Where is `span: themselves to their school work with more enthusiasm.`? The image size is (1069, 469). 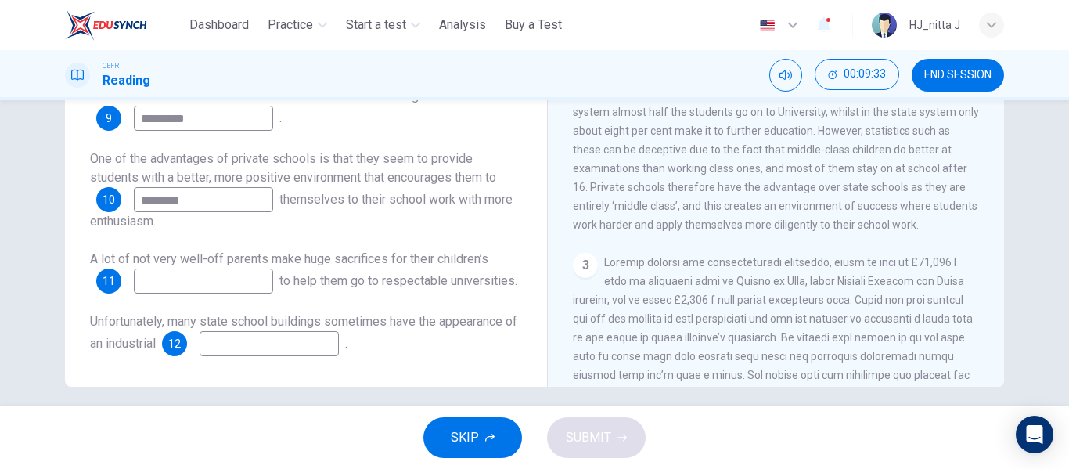 span: themselves to their school work with more enthusiasm. is located at coordinates (301, 210).